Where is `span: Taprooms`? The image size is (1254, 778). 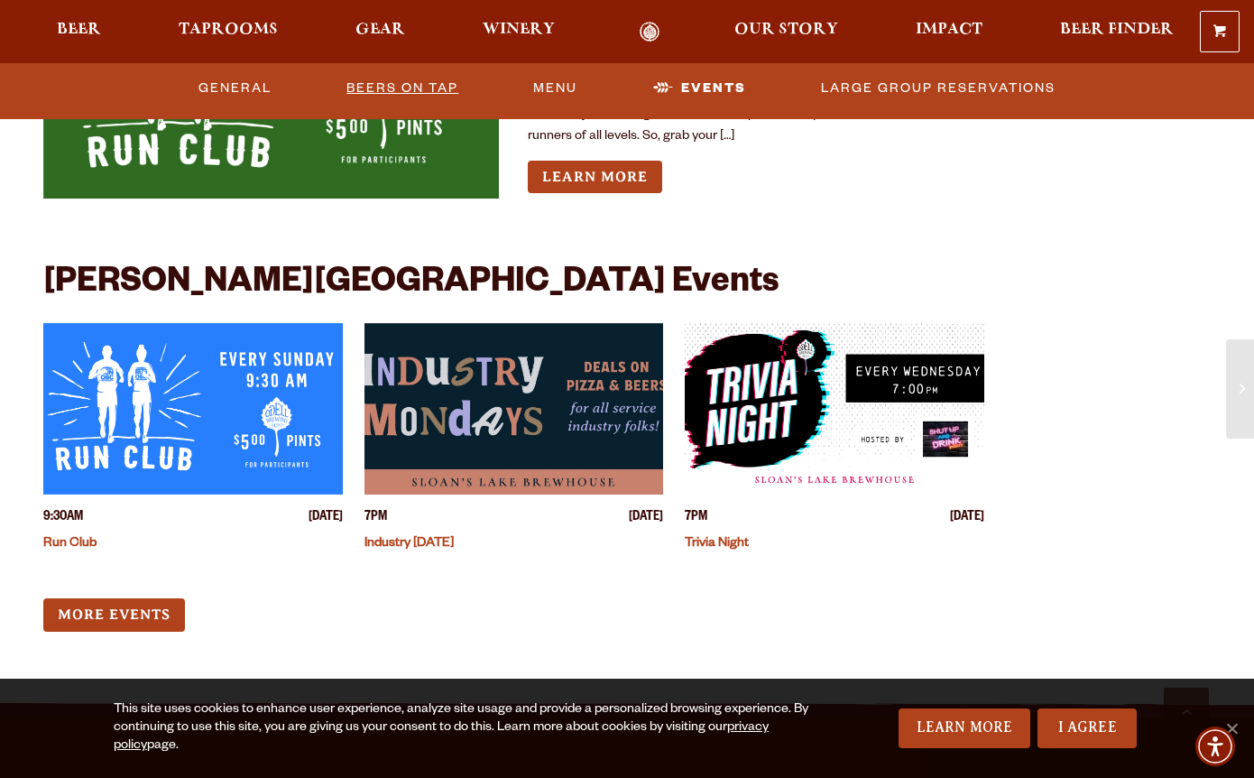 span: Taprooms is located at coordinates (228, 30).